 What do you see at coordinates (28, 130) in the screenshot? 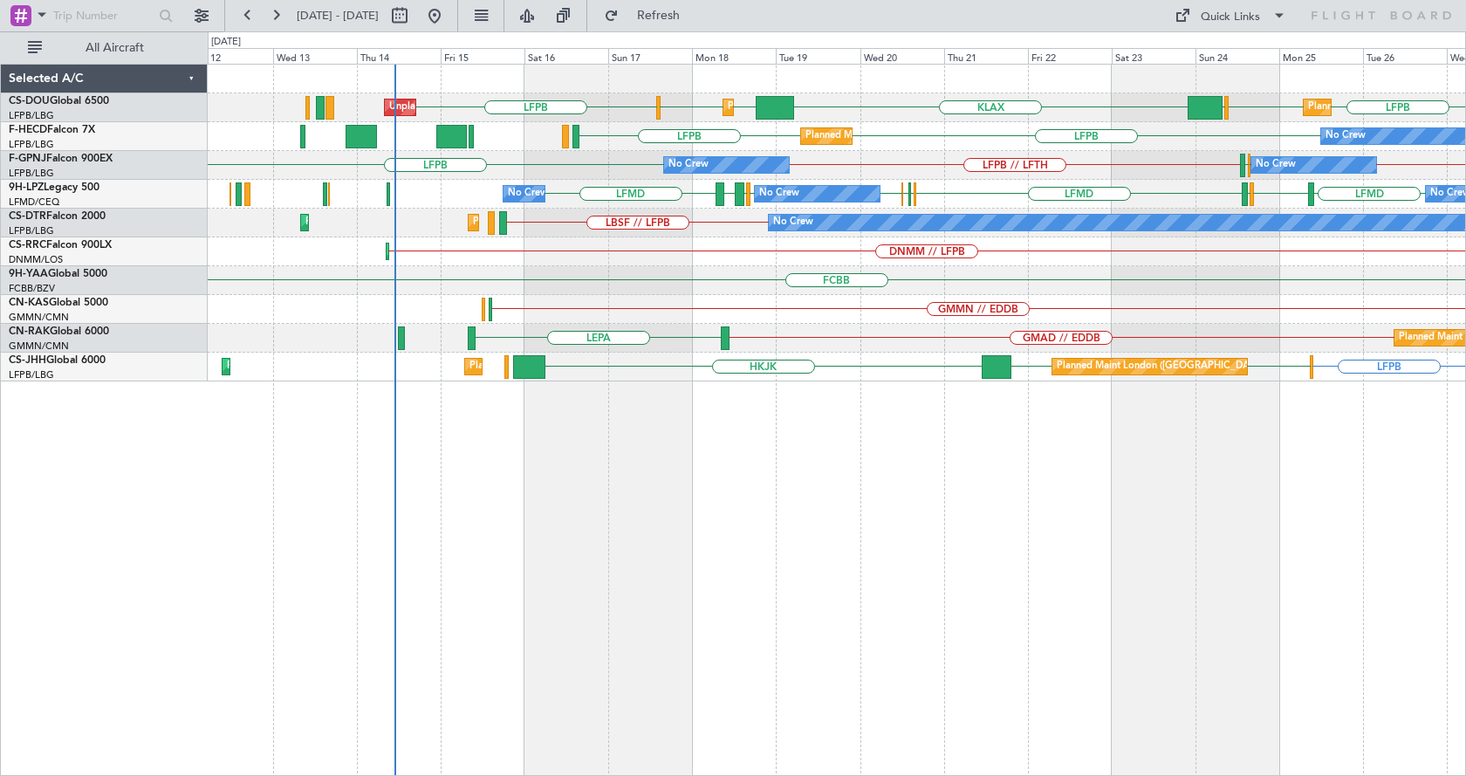
I see `span: F-HECD` at bounding box center [28, 130].